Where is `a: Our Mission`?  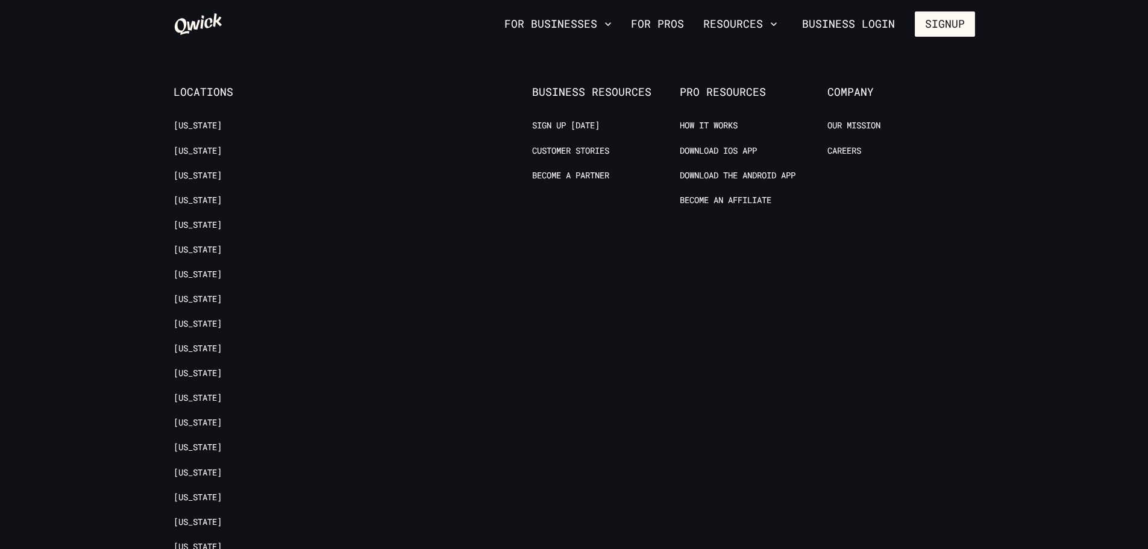 a: Our Mission is located at coordinates (854, 125).